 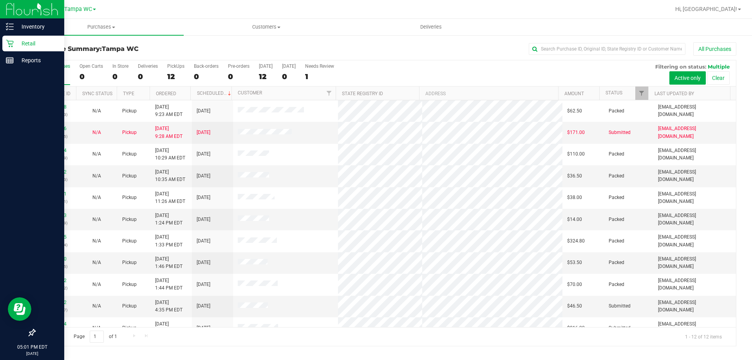 I want to click on span: $38.00, so click(x=575, y=197).